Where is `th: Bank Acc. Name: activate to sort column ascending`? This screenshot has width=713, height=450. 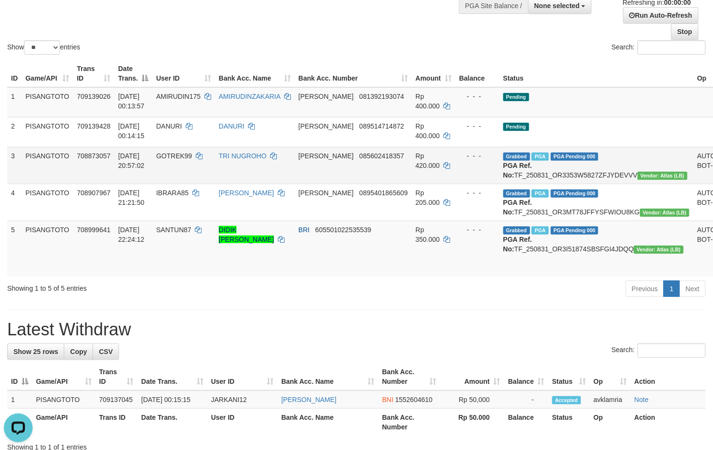
th: Bank Acc. Name: activate to sort column ascending is located at coordinates (255, 73).